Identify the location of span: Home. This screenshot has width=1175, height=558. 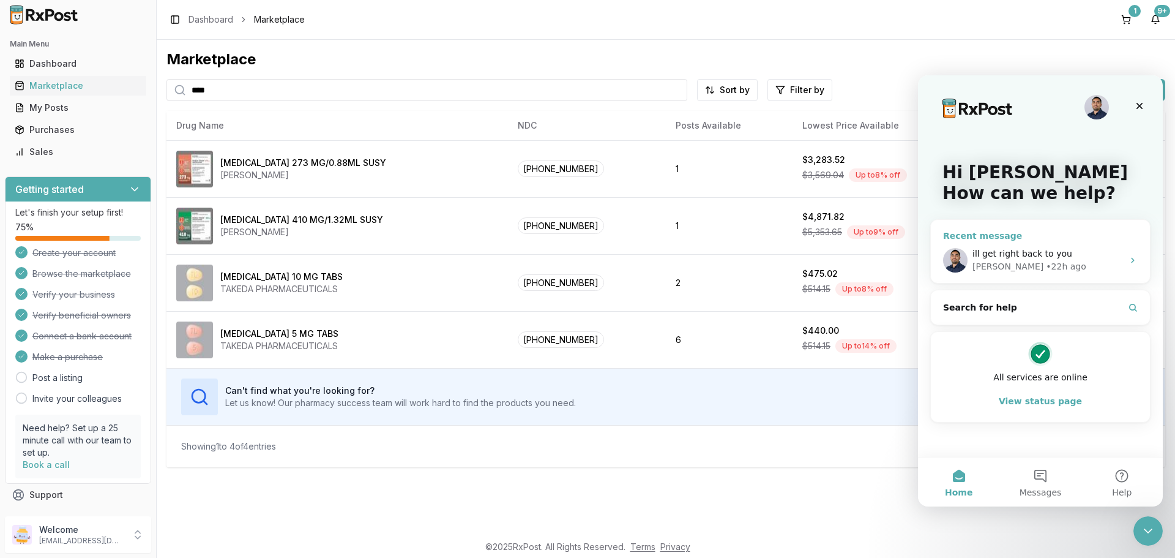
(40, 417).